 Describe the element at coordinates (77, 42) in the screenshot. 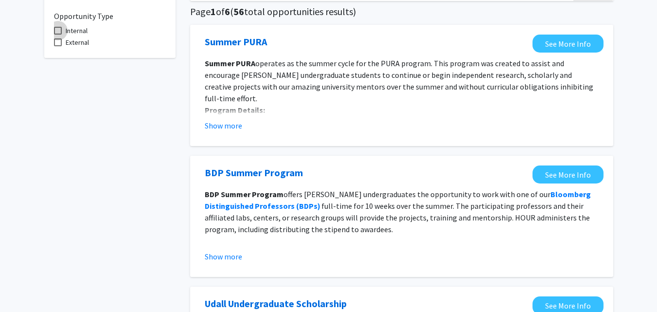

I see `span: External` at that location.